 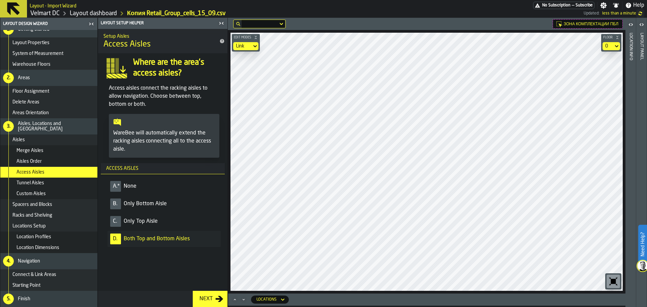 What do you see at coordinates (29, 226) in the screenshot?
I see `span: Locations Setup` at bounding box center [29, 226].